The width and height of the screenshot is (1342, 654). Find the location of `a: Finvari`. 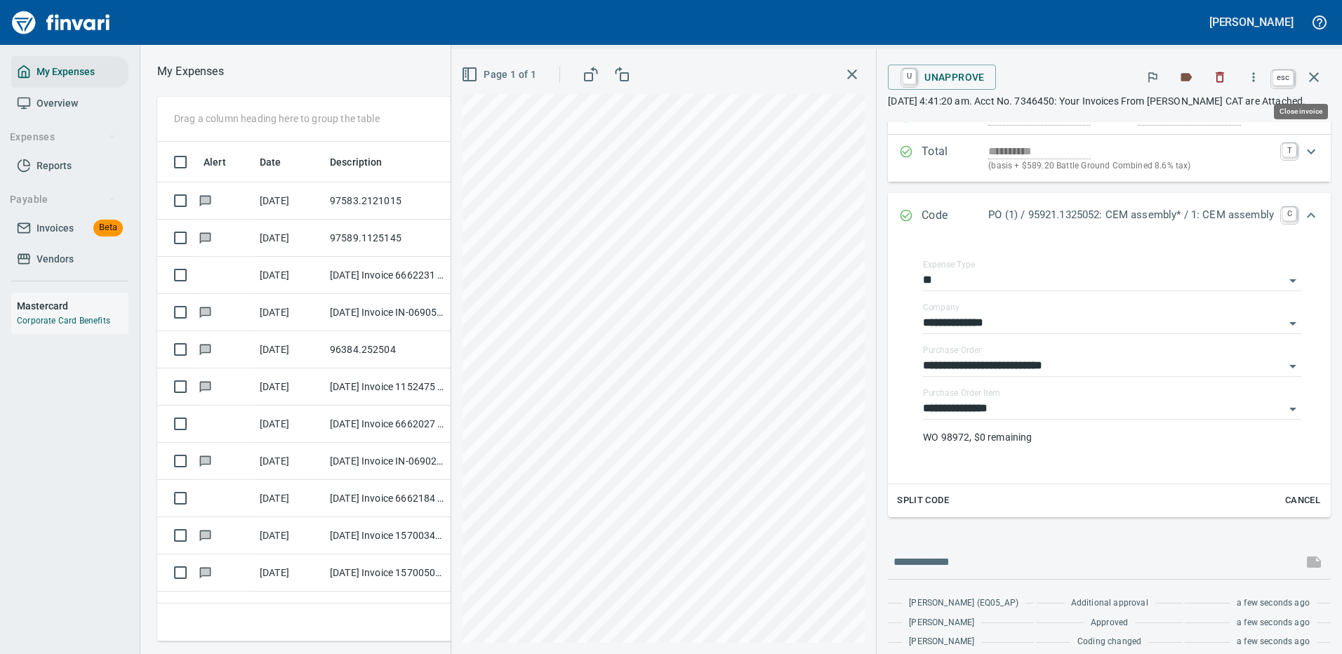

a: Finvari is located at coordinates (61, 22).